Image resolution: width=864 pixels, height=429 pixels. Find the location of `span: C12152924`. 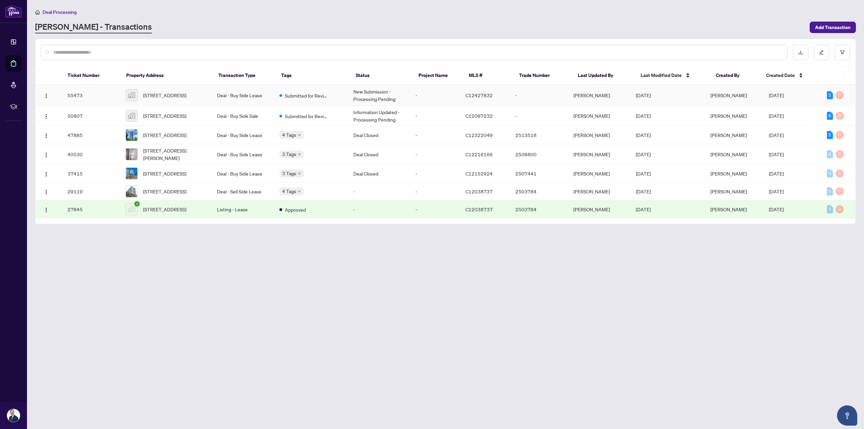

span: C12152924 is located at coordinates (479, 173).